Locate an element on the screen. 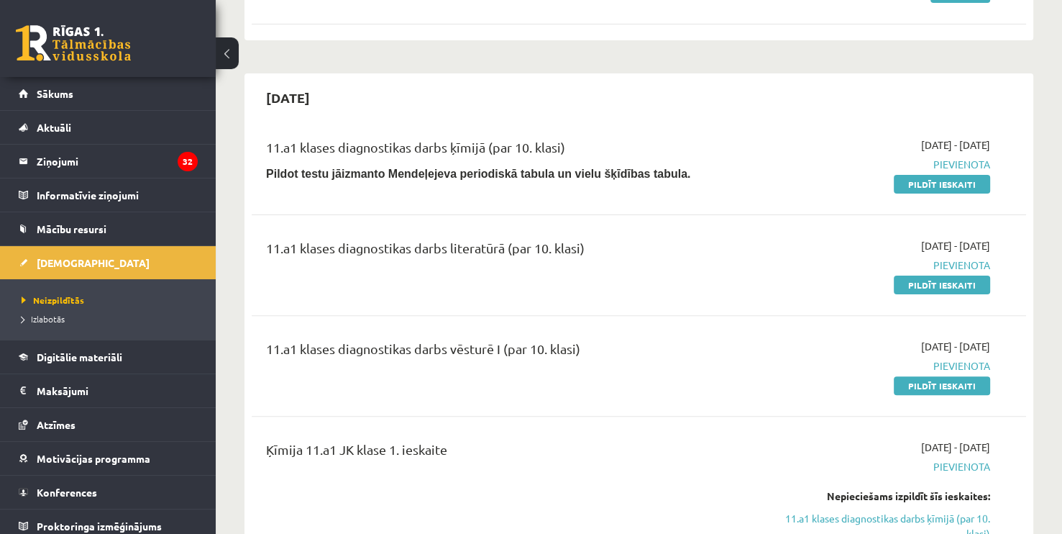  a: Mācību resursi is located at coordinates (108, 229).